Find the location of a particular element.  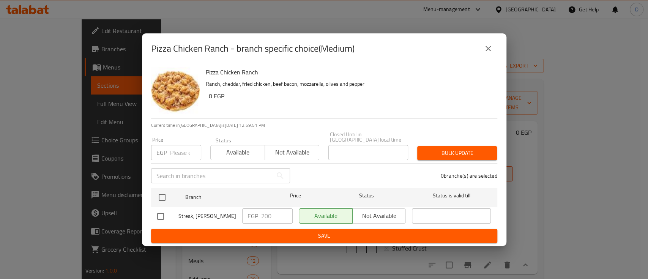

img: Pizza Chicken Ranch is located at coordinates (175, 91).